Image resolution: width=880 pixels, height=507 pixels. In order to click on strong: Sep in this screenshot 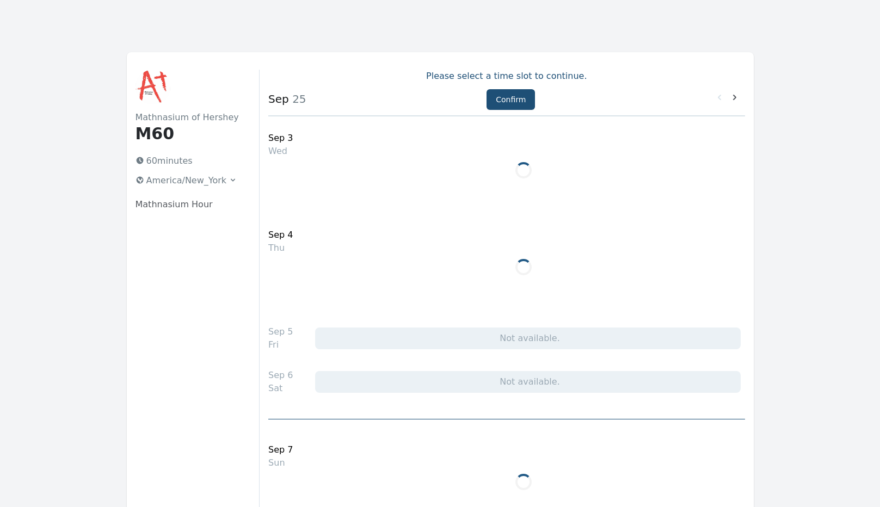, I will do `click(279, 99)`.